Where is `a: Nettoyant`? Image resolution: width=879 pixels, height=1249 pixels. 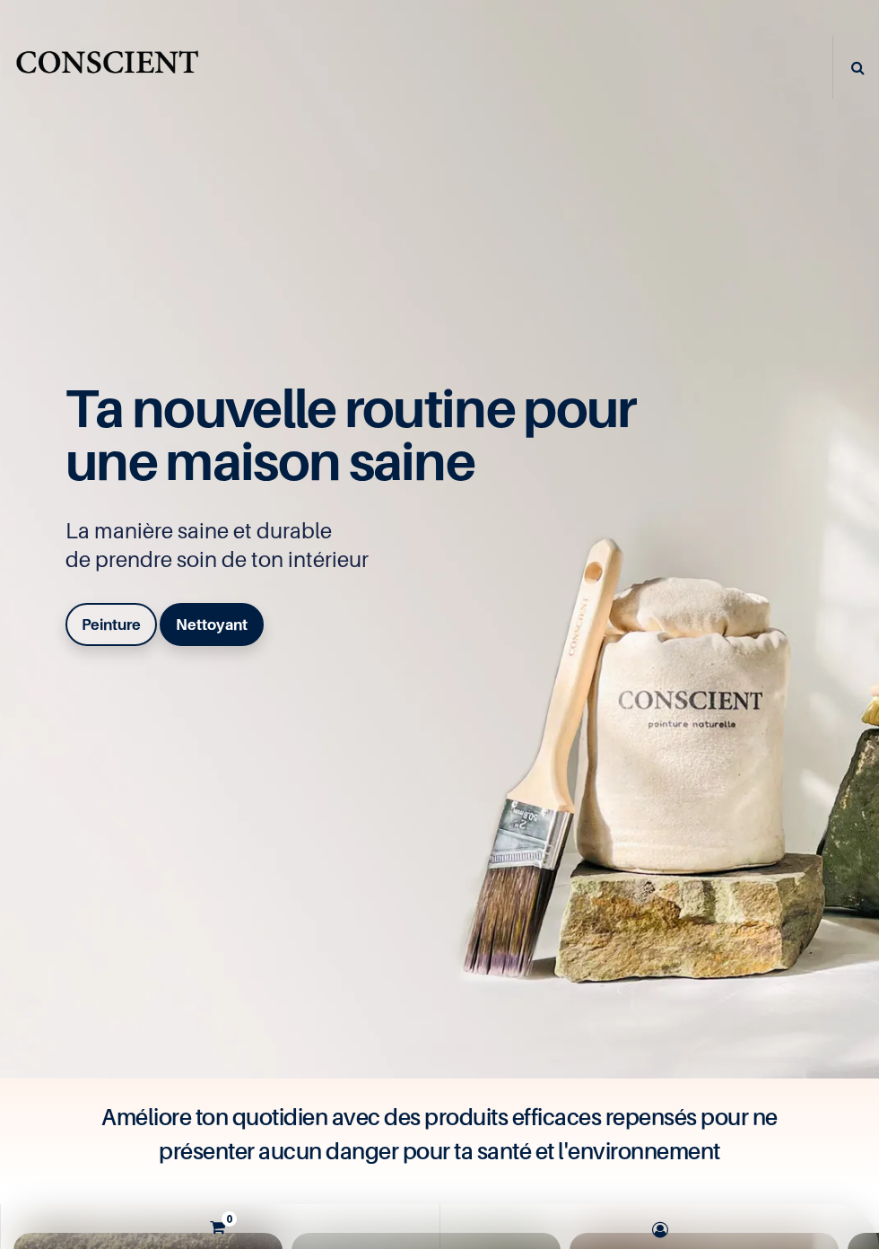
a: Nettoyant is located at coordinates (212, 624).